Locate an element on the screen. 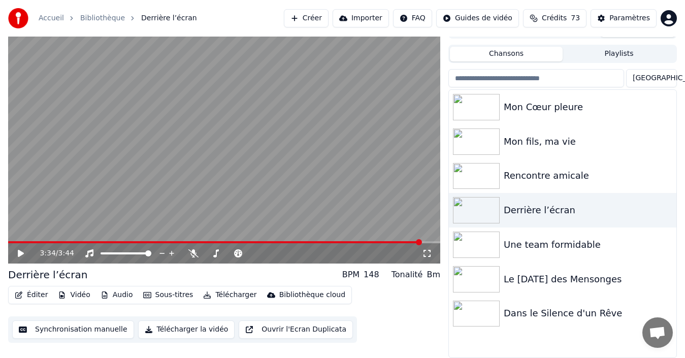 This screenshot has width=685, height=358. button: Éditer is located at coordinates (31, 295).